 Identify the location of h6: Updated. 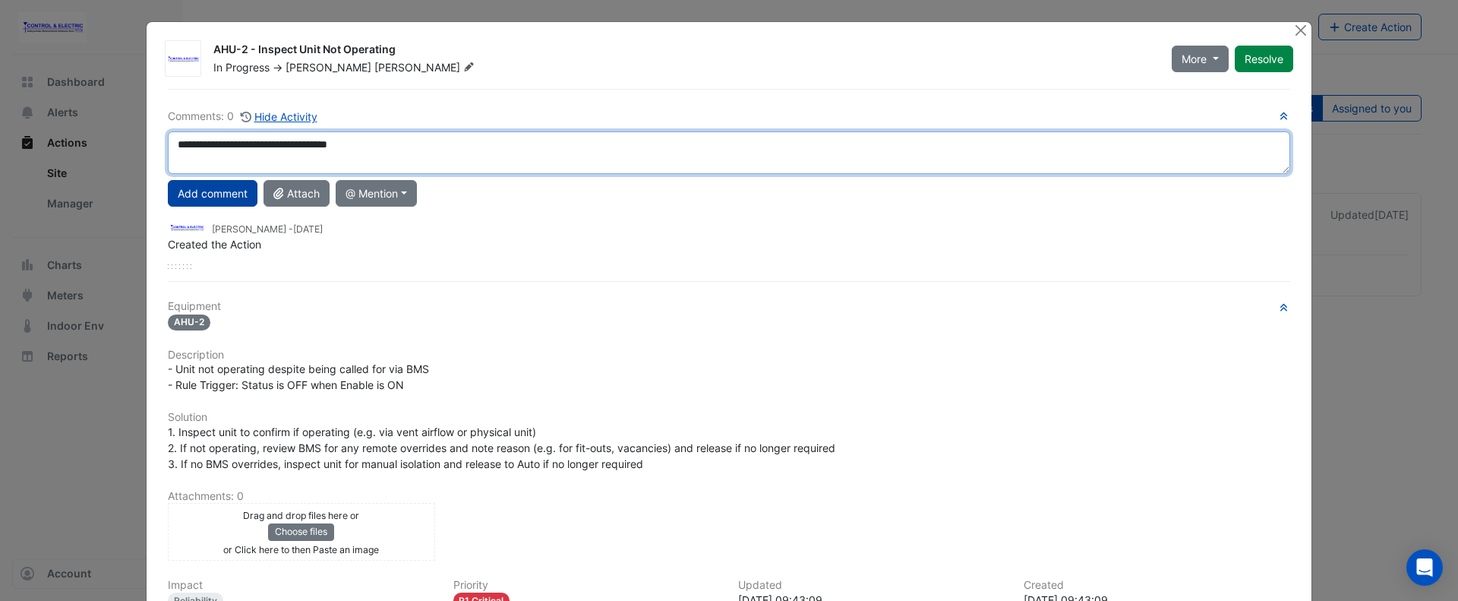
(872, 585).